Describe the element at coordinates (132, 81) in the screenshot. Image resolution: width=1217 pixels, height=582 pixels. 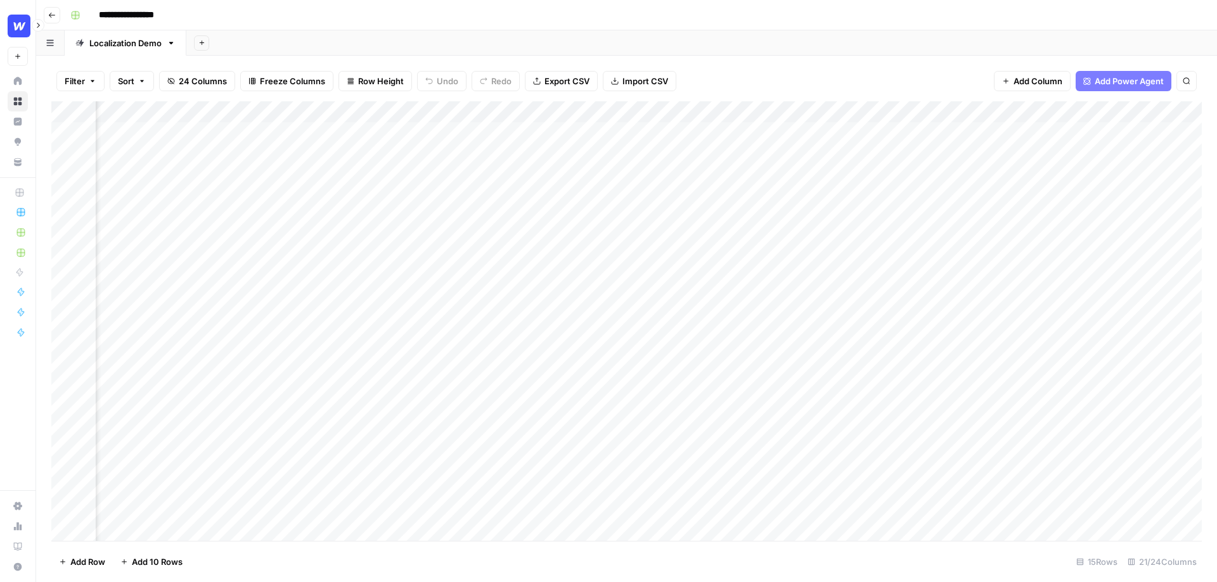
I see `button: Sort` at that location.